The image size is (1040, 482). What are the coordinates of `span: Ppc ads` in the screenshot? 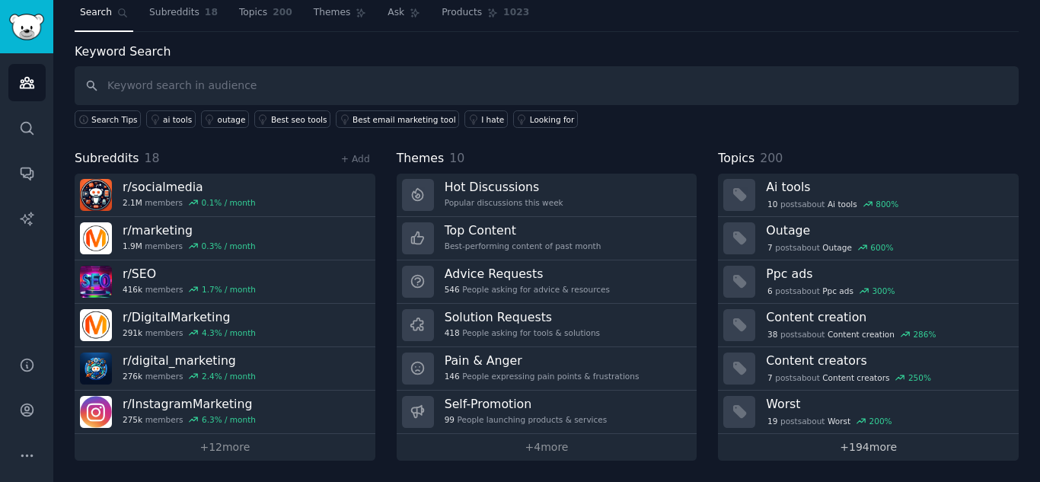 It's located at (837, 291).